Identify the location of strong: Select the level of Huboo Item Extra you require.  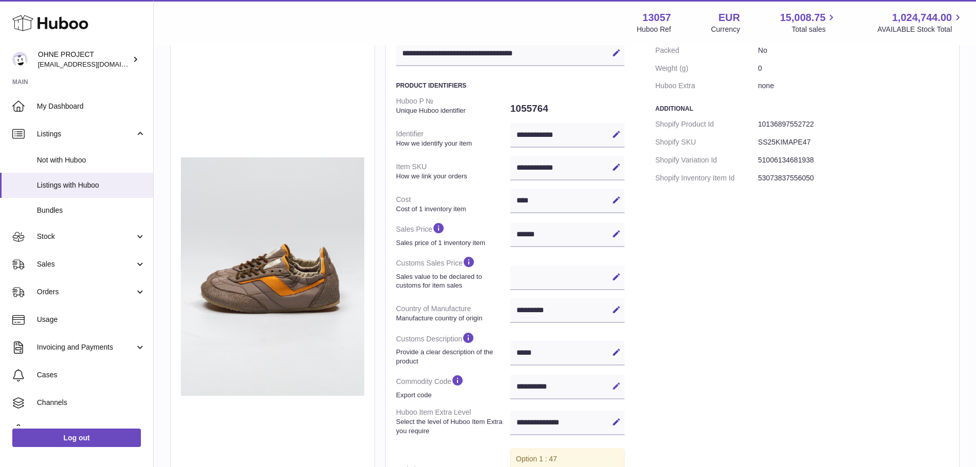
(452, 426).